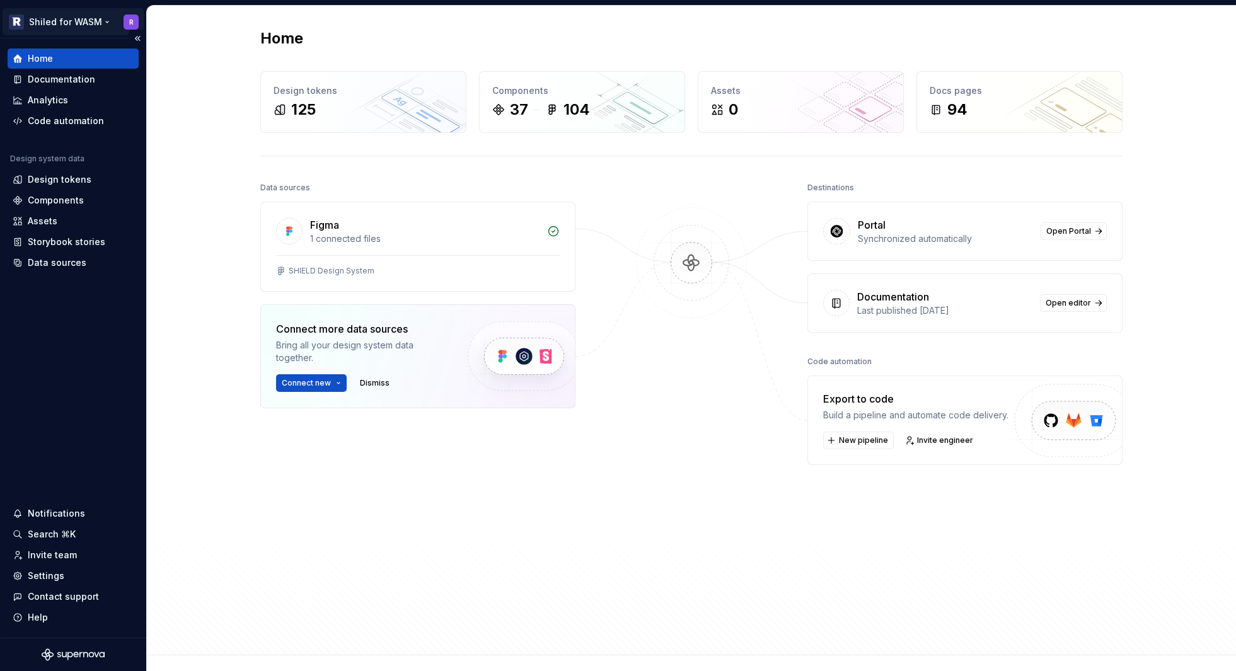 This screenshot has width=1236, height=671. Describe the element at coordinates (73, 555) in the screenshot. I see `a: Invite team` at that location.